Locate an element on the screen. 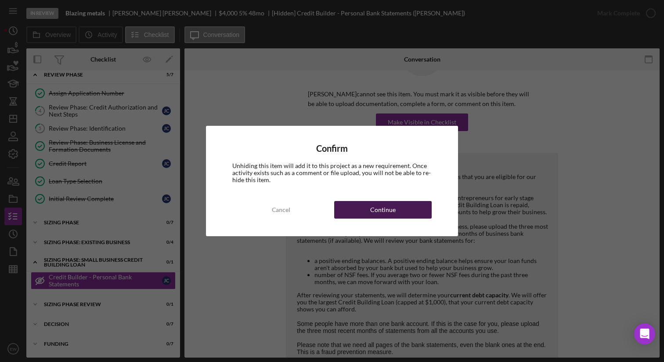 The height and width of the screenshot is (362, 664). h4: Confirm is located at coordinates (332, 148).